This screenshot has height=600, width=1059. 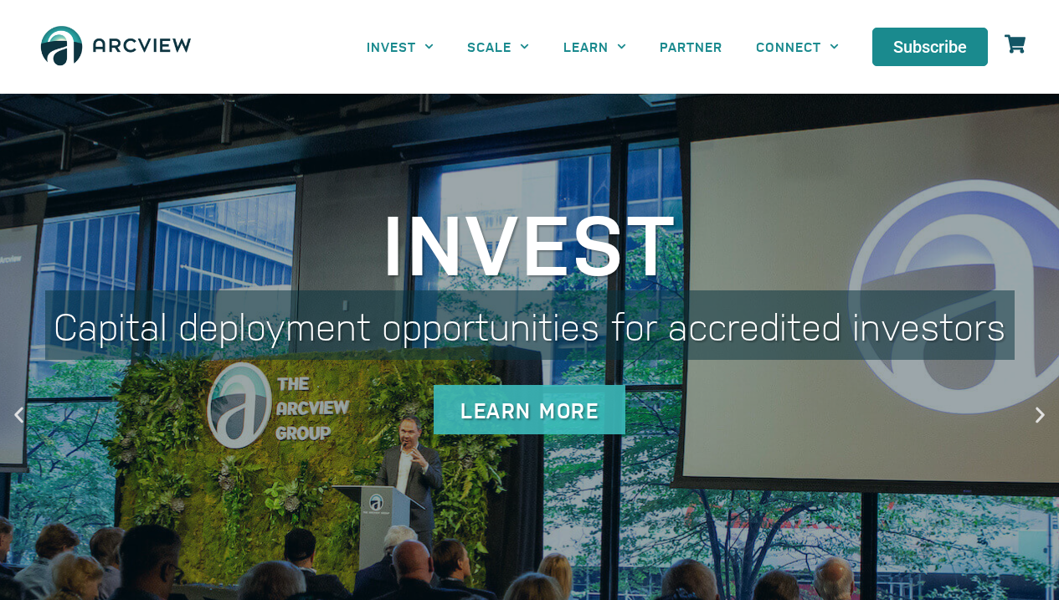 I want to click on span: Subscribe, so click(x=930, y=47).